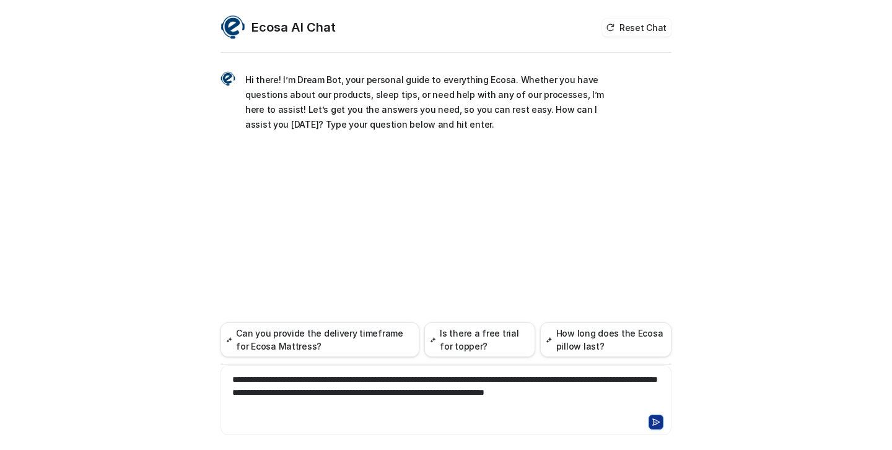 The image size is (892, 450). What do you see at coordinates (606, 339) in the screenshot?
I see `button: How long does the Ecosa pillow last?` at bounding box center [606, 339].